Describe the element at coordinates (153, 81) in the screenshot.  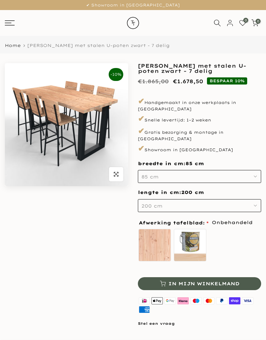
I see `del: €1.865,00` at that location.